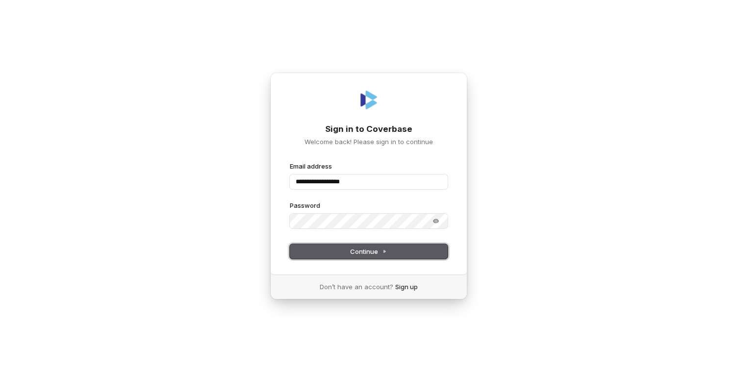 This screenshot has height=372, width=737. What do you see at coordinates (436, 221) in the screenshot?
I see `button: Show password` at bounding box center [436, 221].